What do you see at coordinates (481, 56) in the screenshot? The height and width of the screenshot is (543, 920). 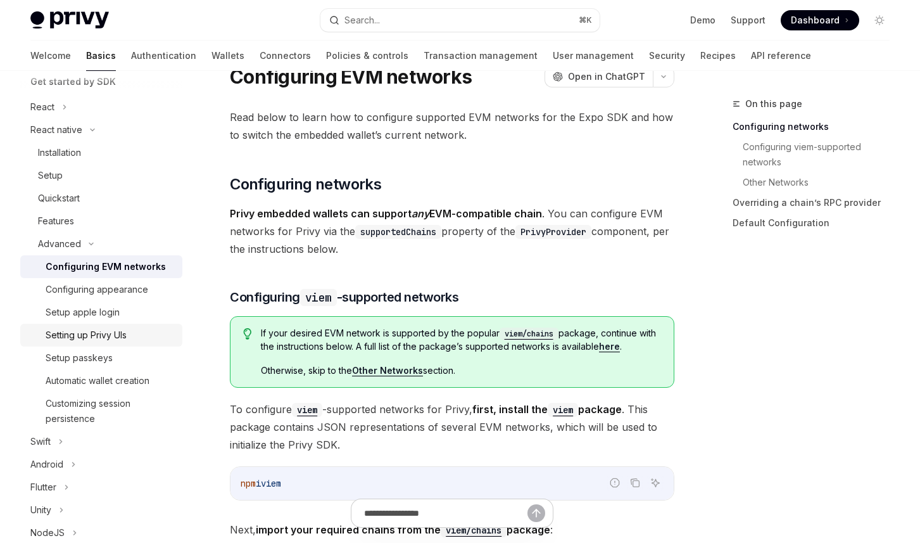 I see `a: Transaction management` at bounding box center [481, 56].